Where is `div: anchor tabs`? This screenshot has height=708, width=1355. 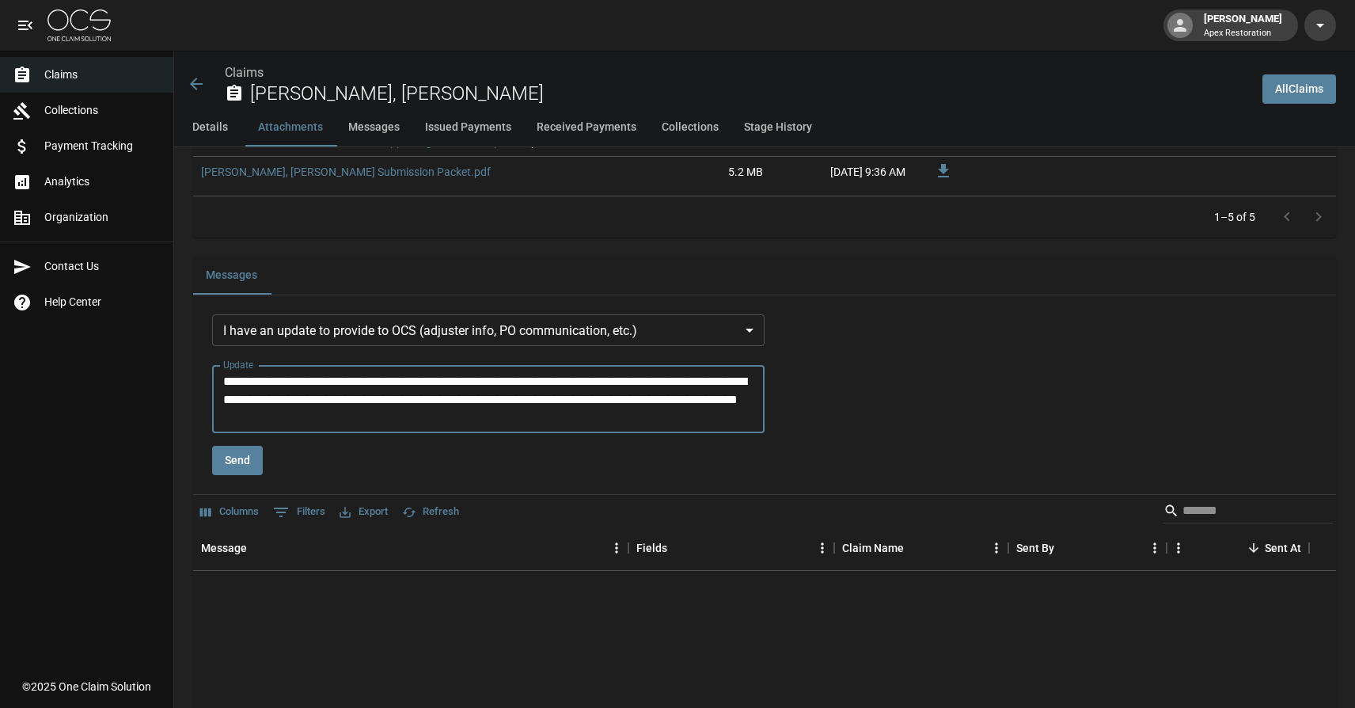
div: anchor tabs is located at coordinates (765, 127).